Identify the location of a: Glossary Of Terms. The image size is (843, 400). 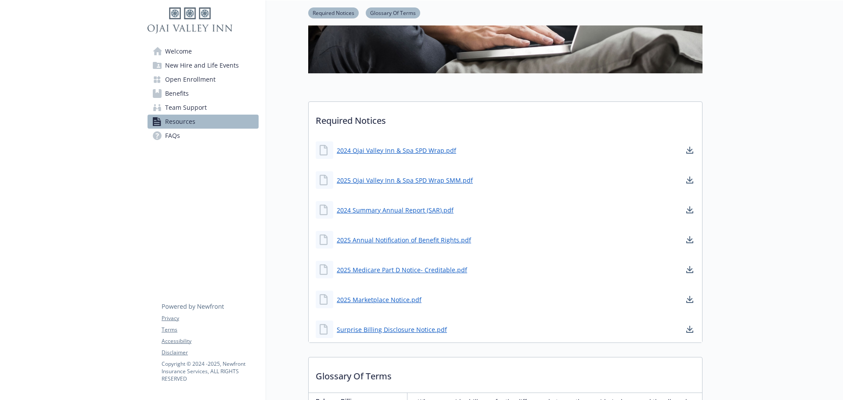
(393, 12).